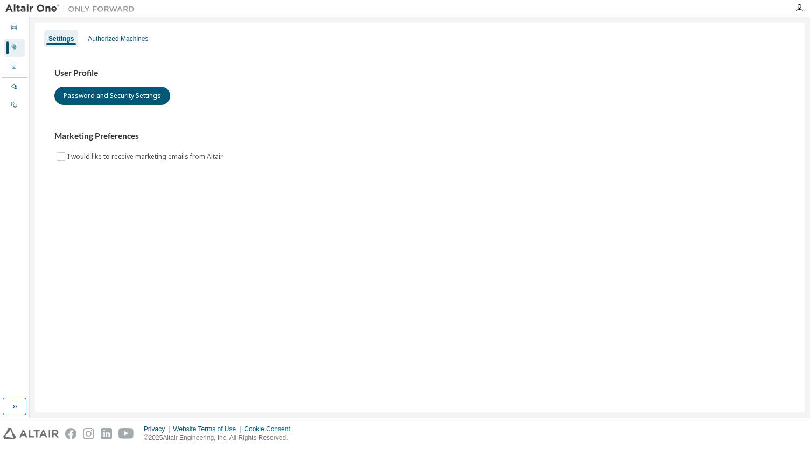  What do you see at coordinates (270, 429) in the screenshot?
I see `div: Cookie Consent` at bounding box center [270, 429].